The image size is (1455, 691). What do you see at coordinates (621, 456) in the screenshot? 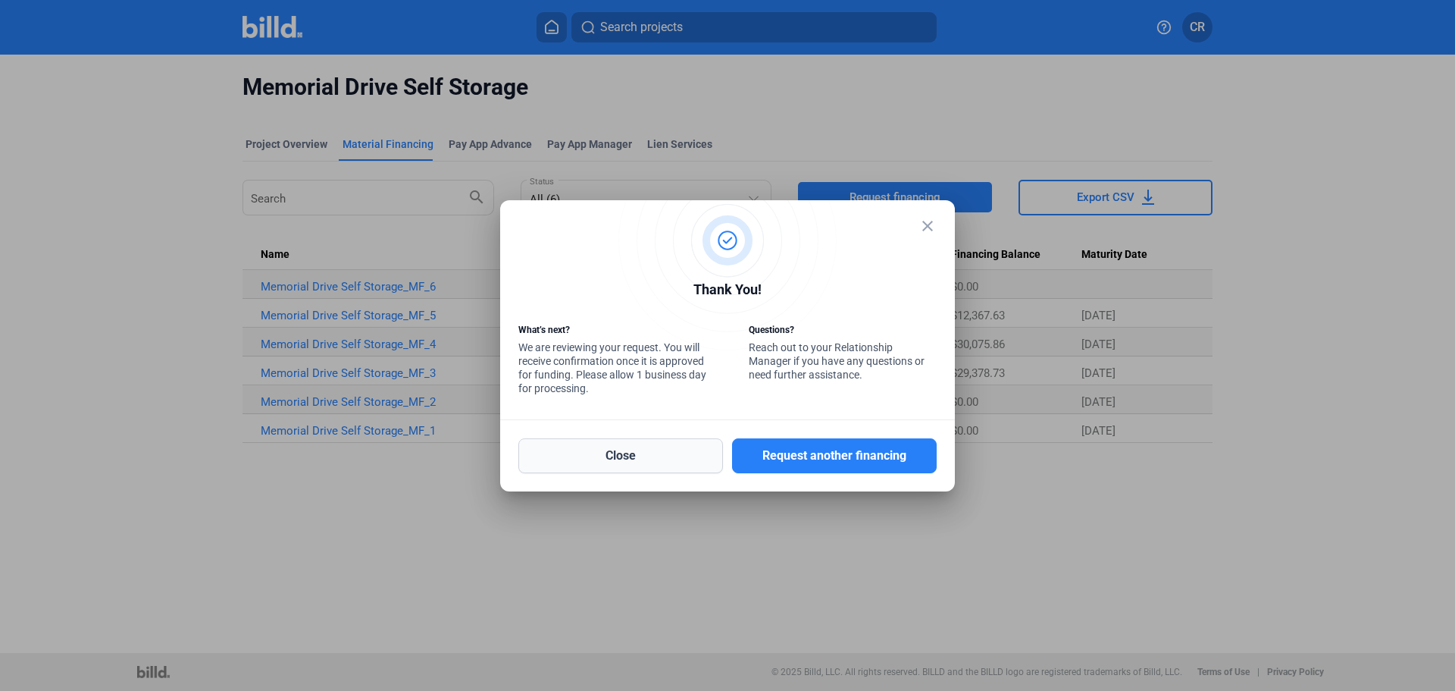
I see `button: Close` at bounding box center [621, 456].